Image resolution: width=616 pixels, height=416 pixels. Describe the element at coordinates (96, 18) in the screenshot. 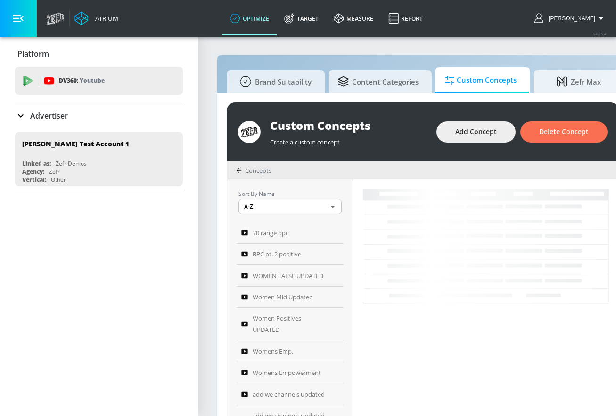

I see `a: Atrium` at that location.